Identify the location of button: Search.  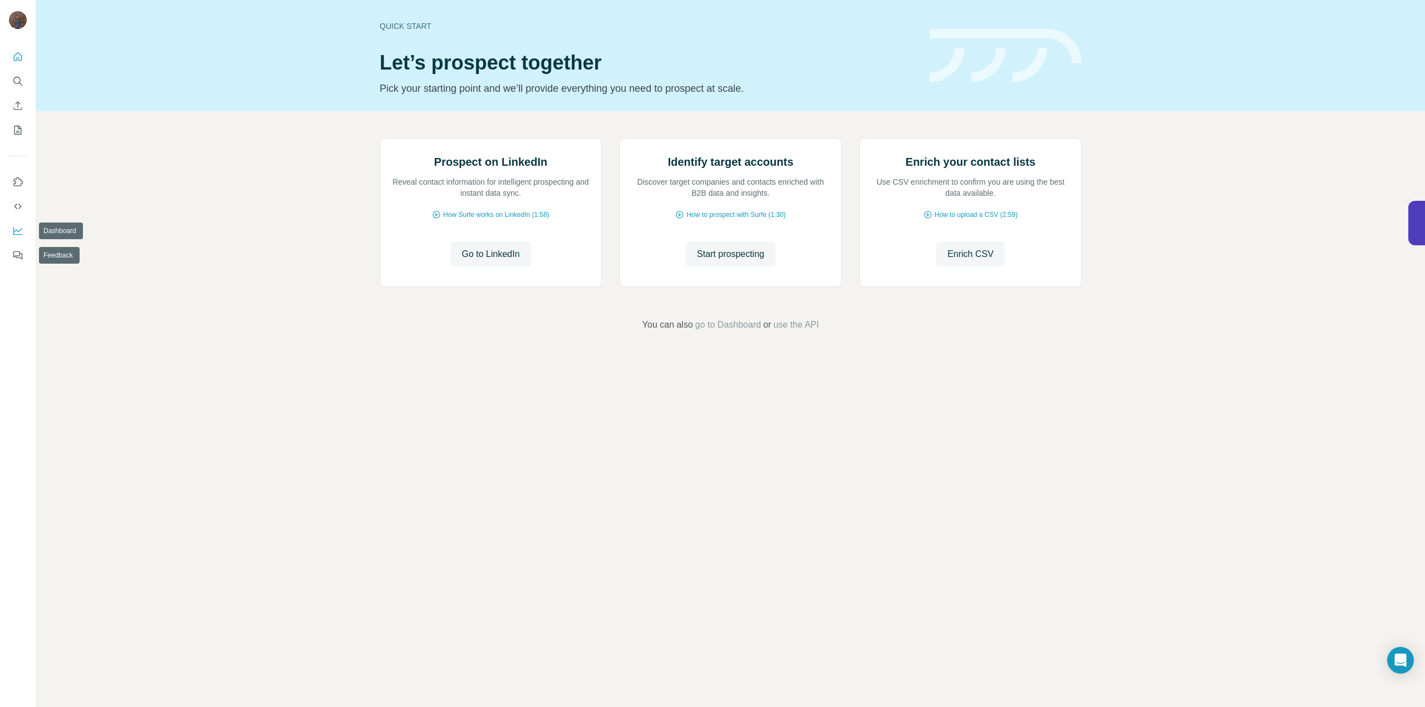
(18, 81).